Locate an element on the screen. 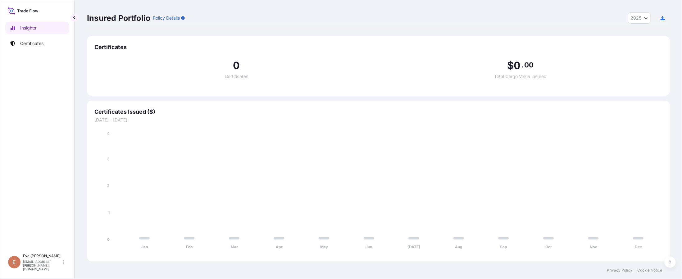  p: Insights is located at coordinates (28, 28).